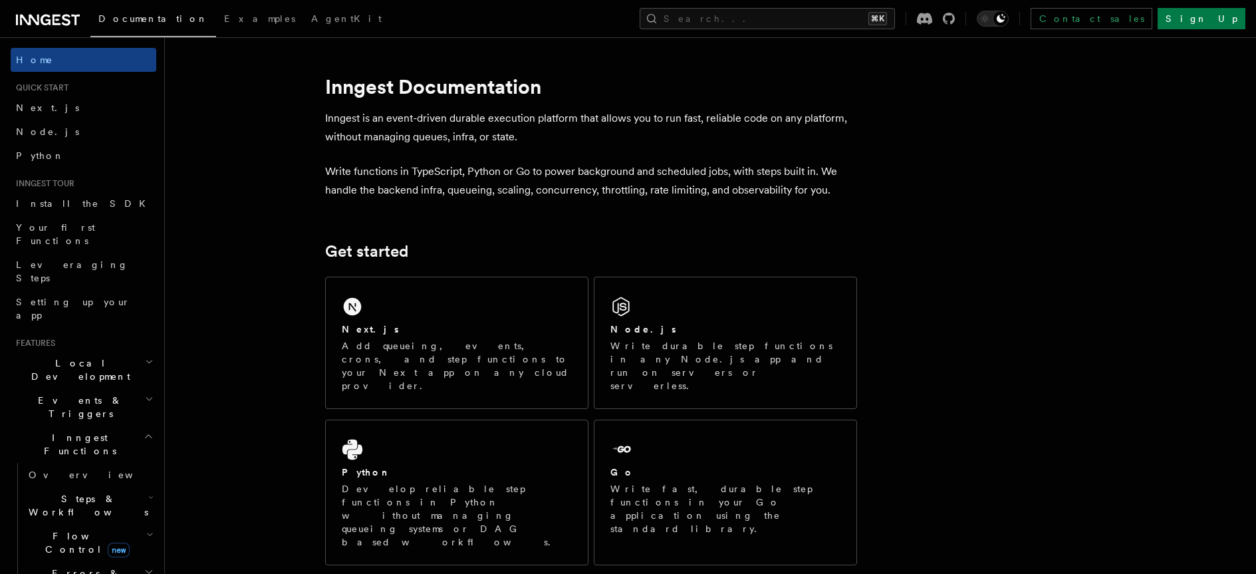  What do you see at coordinates (457, 515) in the screenshot?
I see `p: Develop reliable step functions in Python without managing queueing systems or DAG based workflows.` at bounding box center [457, 515].